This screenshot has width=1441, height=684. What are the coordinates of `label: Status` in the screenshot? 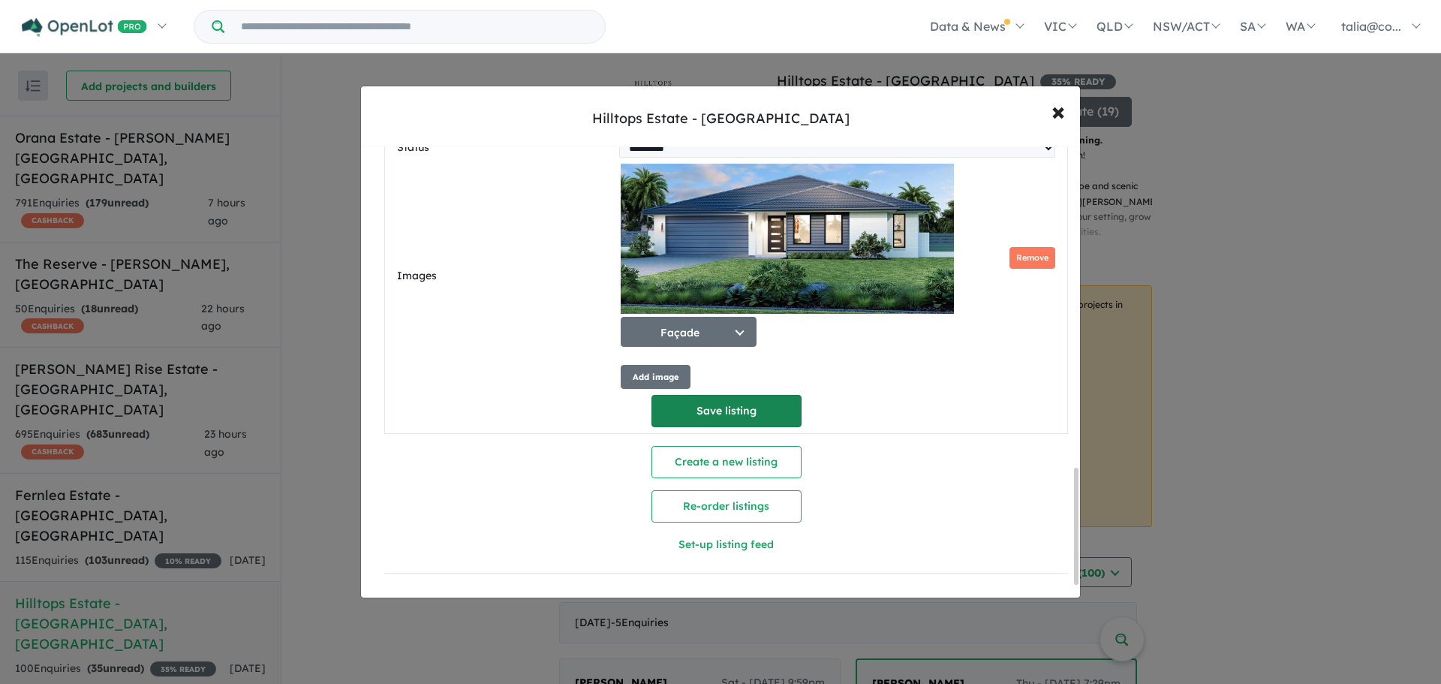 It's located at (505, 148).